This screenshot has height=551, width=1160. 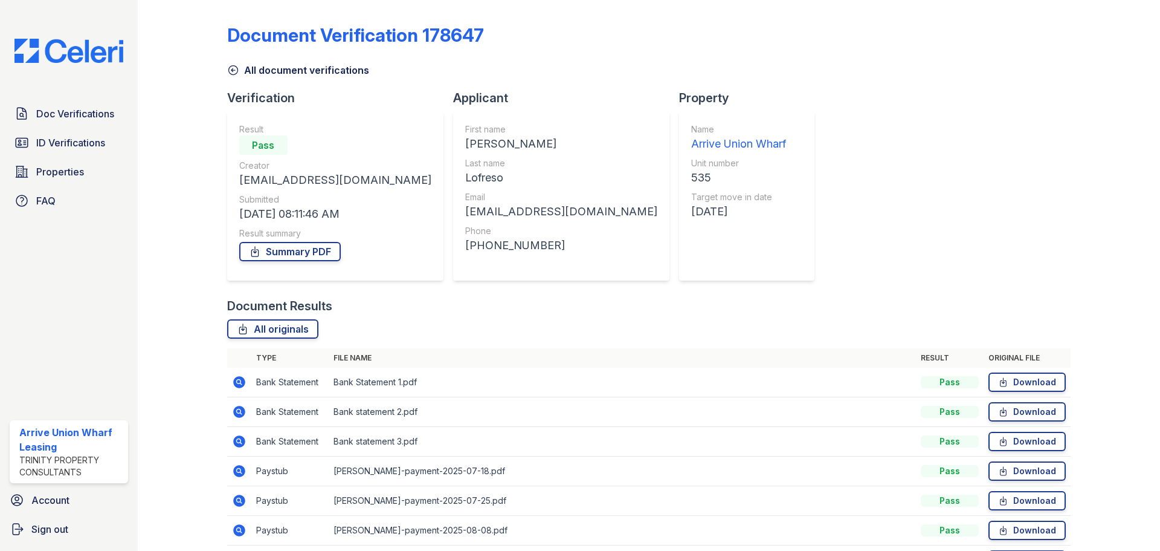 I want to click on div: 535, so click(x=739, y=178).